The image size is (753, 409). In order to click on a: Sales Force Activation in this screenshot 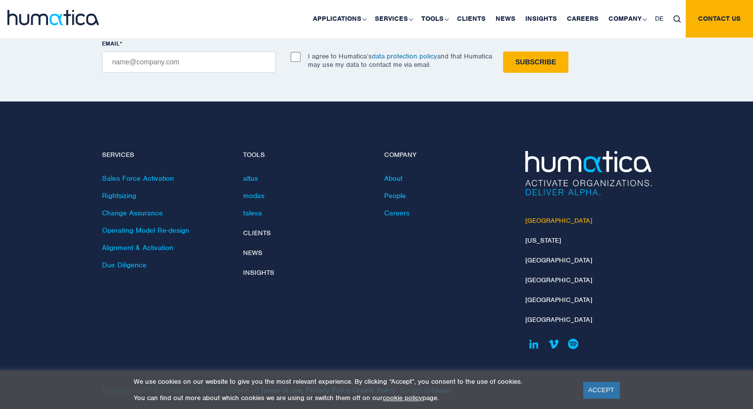, I will do `click(138, 178)`.